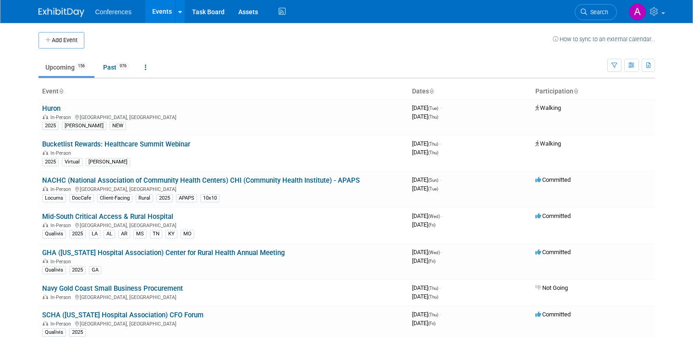  What do you see at coordinates (186, 198) in the screenshot?
I see `div: APAPS` at bounding box center [186, 198].